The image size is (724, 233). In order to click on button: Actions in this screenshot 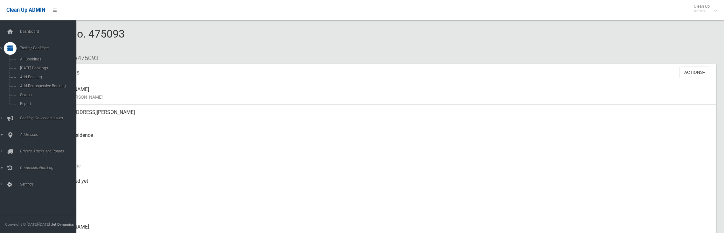, I will do `click(695, 72)`.